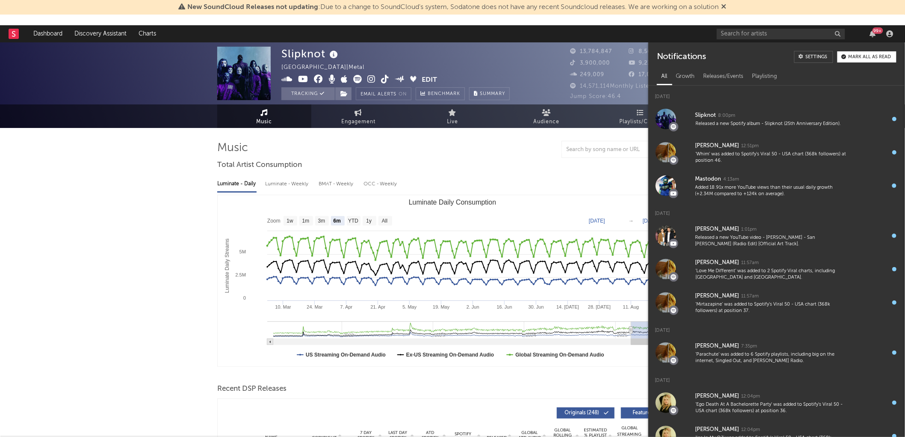 The image size is (905, 437). What do you see at coordinates (650, 413) in the screenshot?
I see `button: Features(1)` at bounding box center [650, 413].